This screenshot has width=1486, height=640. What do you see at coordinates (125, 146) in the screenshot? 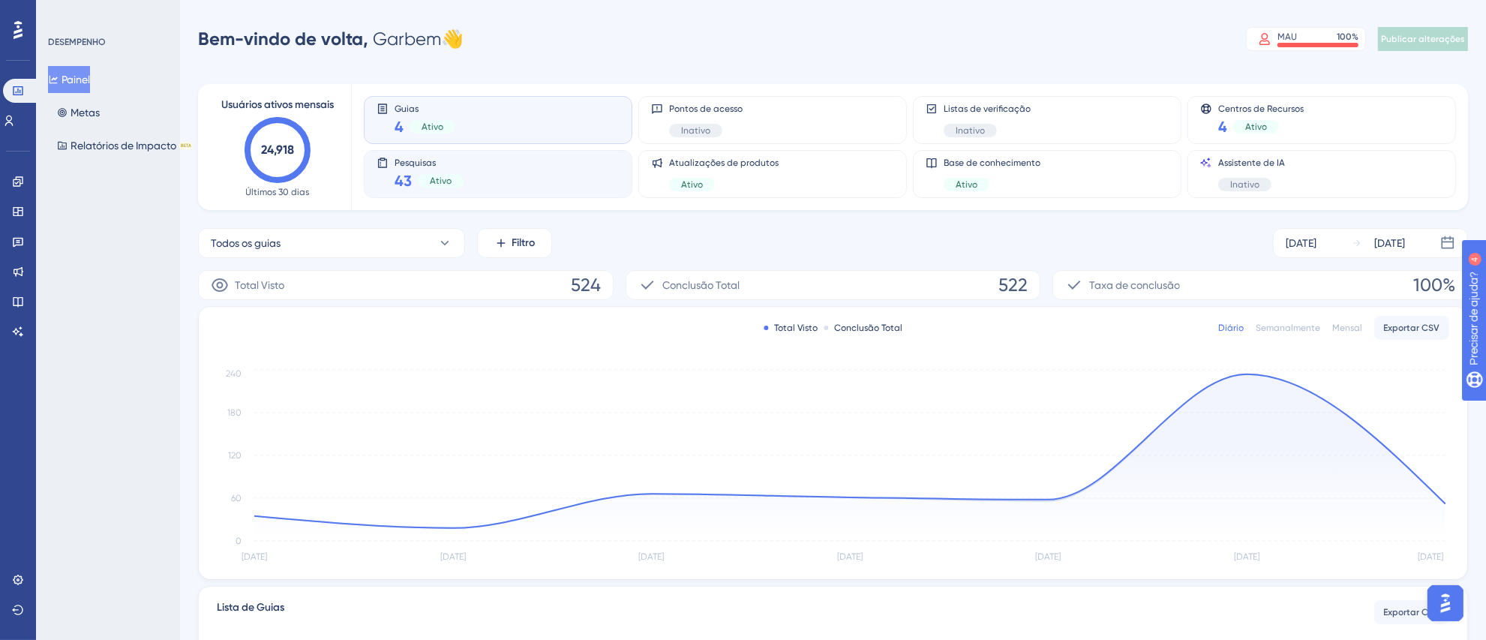
I see `button: Relatórios de ImpactoBETA` at bounding box center [125, 146].